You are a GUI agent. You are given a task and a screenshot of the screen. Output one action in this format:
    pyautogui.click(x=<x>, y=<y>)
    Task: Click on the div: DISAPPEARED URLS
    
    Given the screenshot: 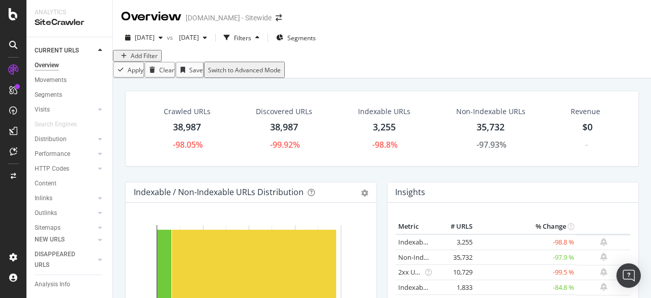 What is the action you would take?
    pyautogui.click(x=60, y=259)
    